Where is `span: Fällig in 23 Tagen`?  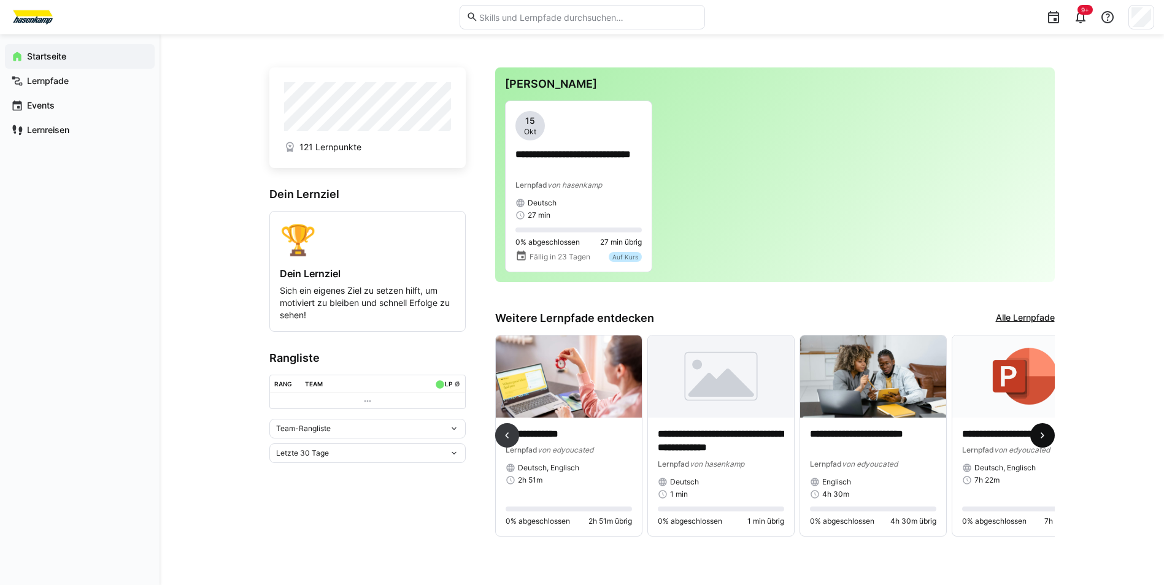
span: Fällig in 23 Tagen is located at coordinates (559, 257).